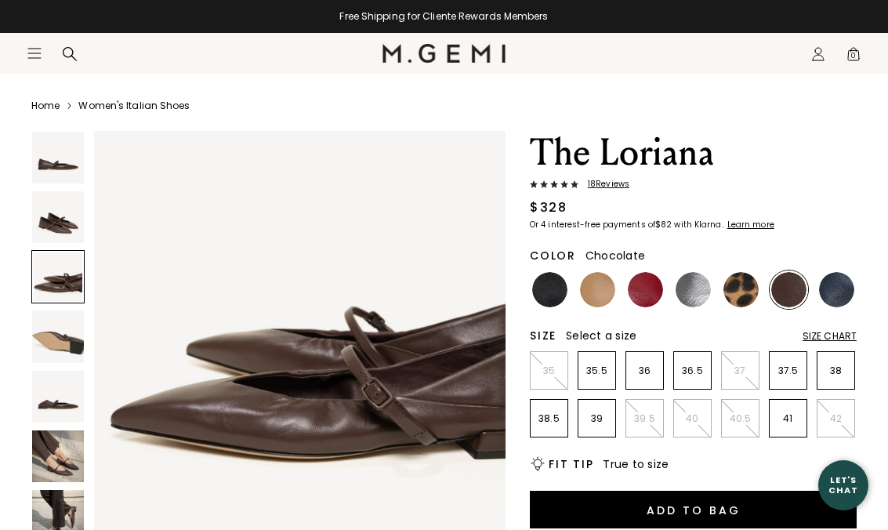 This screenshot has width=888, height=530. Describe the element at coordinates (699, 224) in the screenshot. I see `klarna-placement-style-body: with Klarna` at that location.